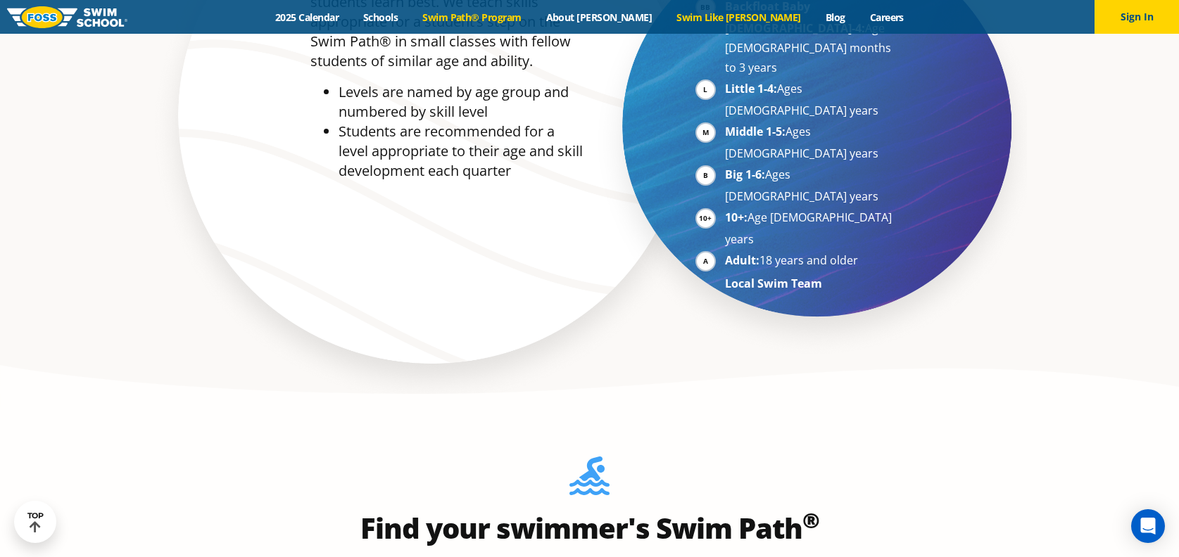 This screenshot has width=1179, height=557. Describe the element at coordinates (751, 89) in the screenshot. I see `strong: Little 1-4:` at that location.